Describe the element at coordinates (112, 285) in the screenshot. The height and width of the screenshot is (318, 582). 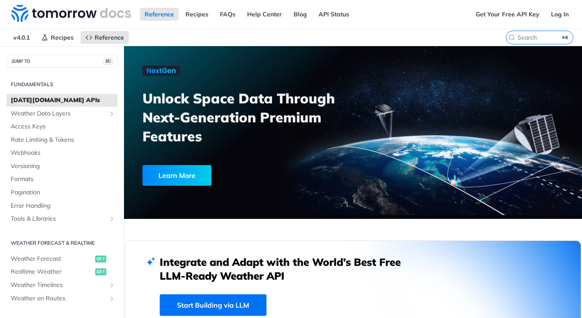
I see `button: Show subpages for Weather Timelines` at that location.